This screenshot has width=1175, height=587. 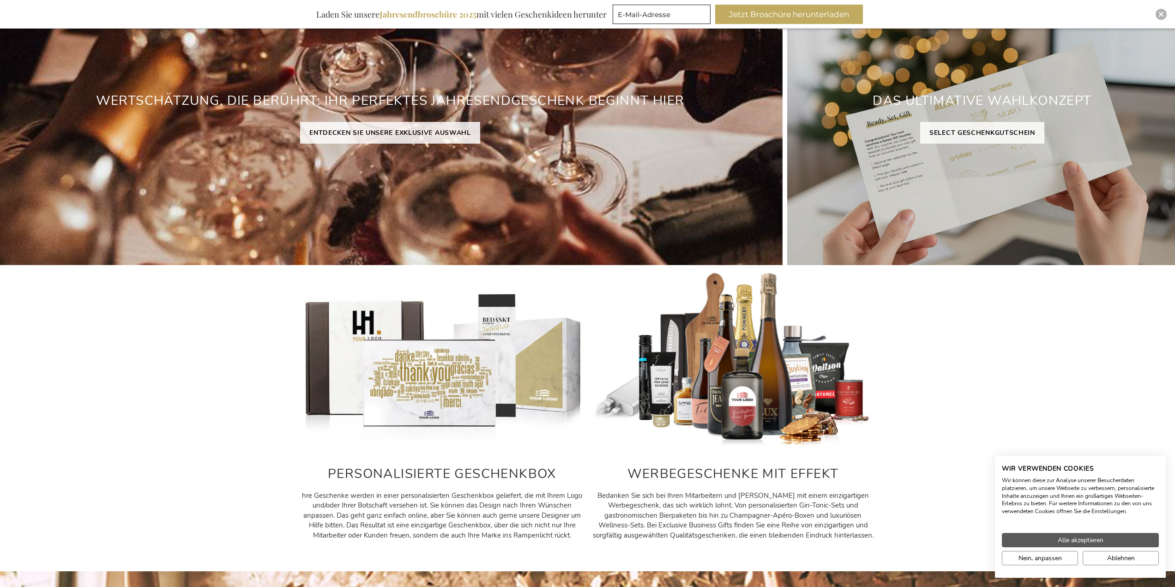 I want to click on span: Nein, anpassen, so click(x=1040, y=558).